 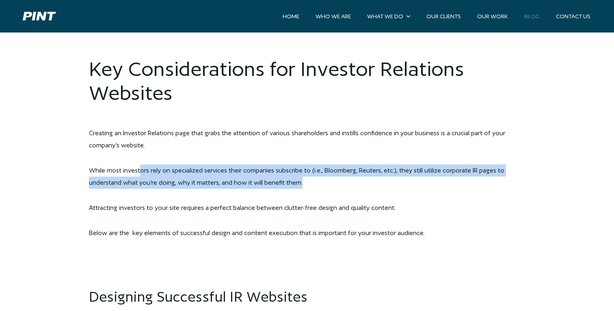 What do you see at coordinates (307, 296) in the screenshot?
I see `h2: Designing Successful IR Websites` at bounding box center [307, 296].